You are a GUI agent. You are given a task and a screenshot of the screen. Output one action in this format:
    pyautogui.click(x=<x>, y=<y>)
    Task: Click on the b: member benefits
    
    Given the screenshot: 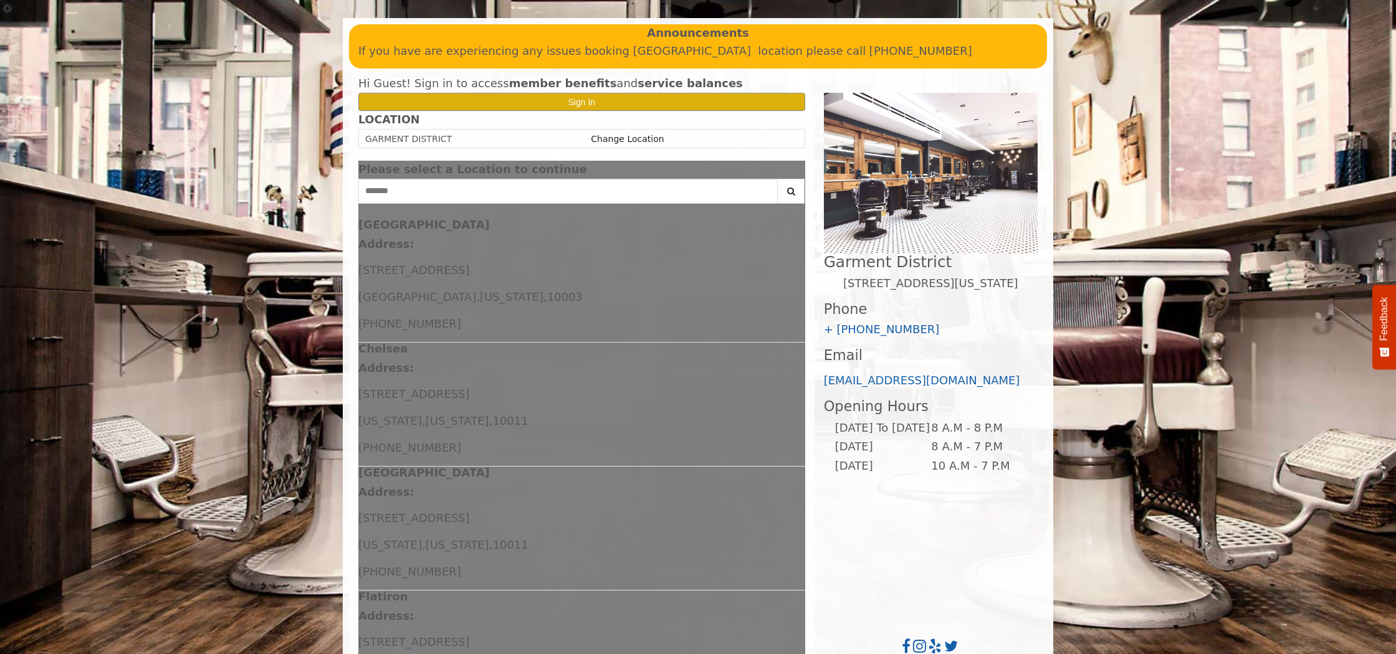 What is the action you would take?
    pyautogui.click(x=563, y=83)
    